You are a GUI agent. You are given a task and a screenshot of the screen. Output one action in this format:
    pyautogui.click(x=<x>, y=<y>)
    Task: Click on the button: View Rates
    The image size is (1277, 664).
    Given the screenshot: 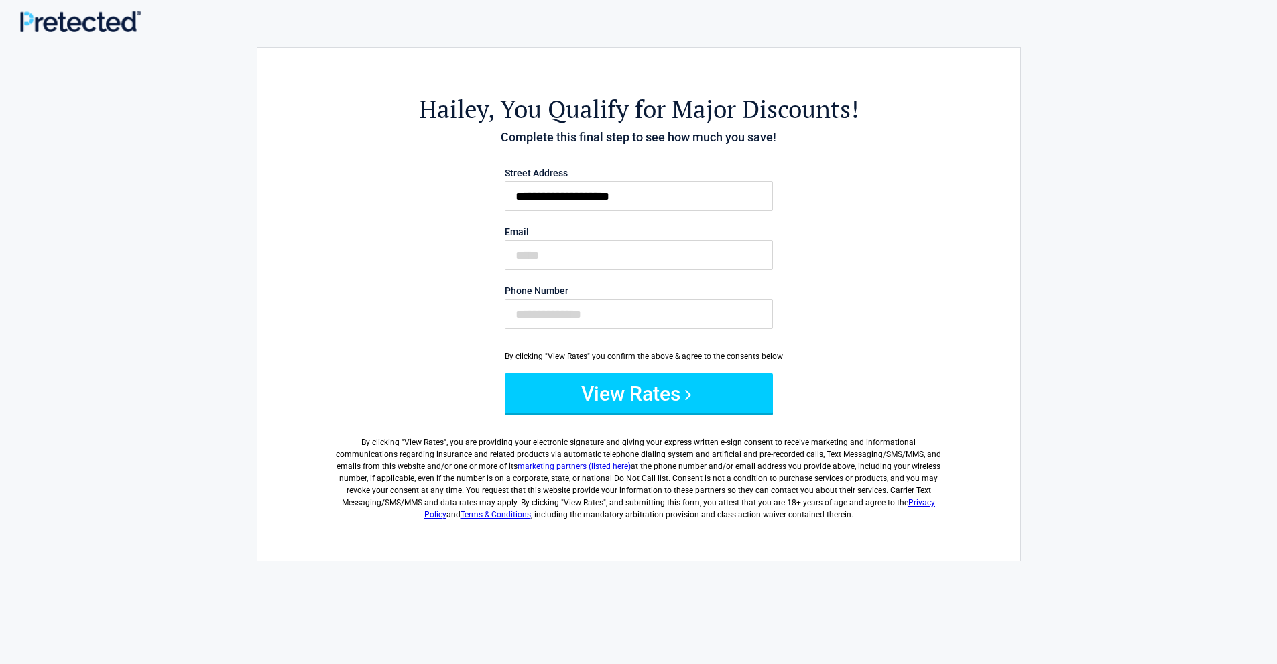 What is the action you would take?
    pyautogui.click(x=639, y=393)
    